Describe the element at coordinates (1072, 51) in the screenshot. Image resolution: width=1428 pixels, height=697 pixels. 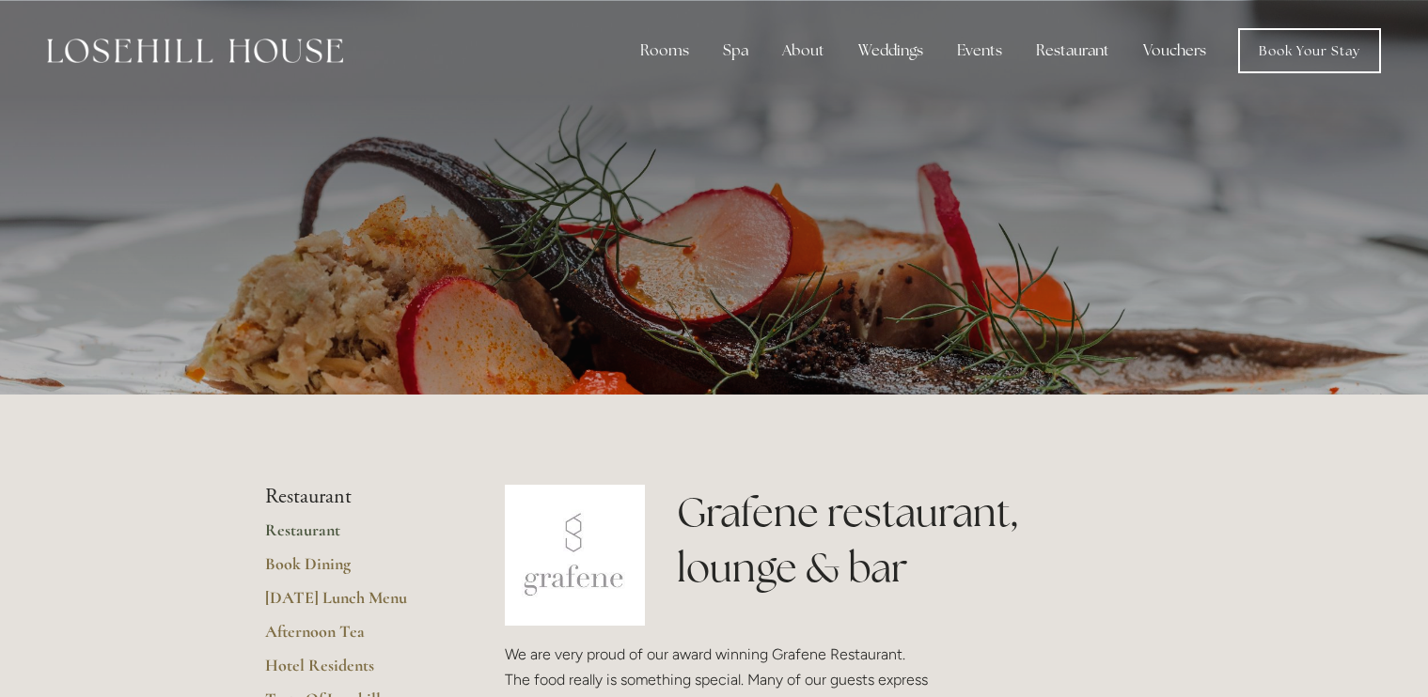
I see `div: Restaurant` at that location.